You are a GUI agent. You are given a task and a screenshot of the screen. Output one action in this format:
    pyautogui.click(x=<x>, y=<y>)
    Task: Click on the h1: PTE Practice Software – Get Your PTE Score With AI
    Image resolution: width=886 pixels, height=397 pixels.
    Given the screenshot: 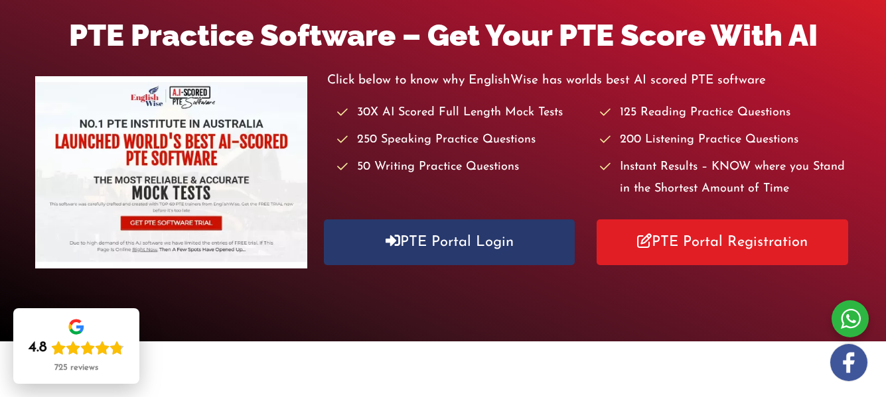 What is the action you would take?
    pyautogui.click(x=443, y=35)
    